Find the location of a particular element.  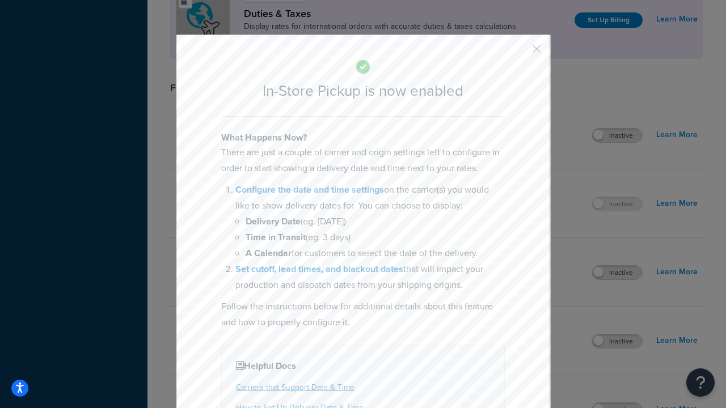

p: Follow the instructions below for additional details about this feature and how to properly confi... is located at coordinates (363, 315).